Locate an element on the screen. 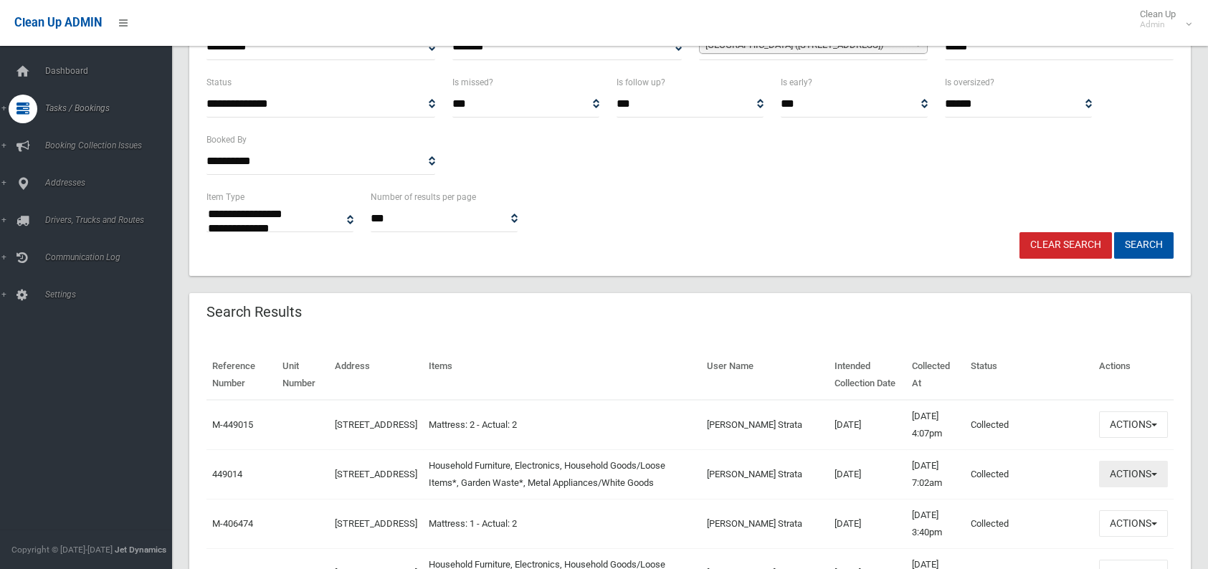 This screenshot has height=569, width=1208. th: Status is located at coordinates (1029, 375).